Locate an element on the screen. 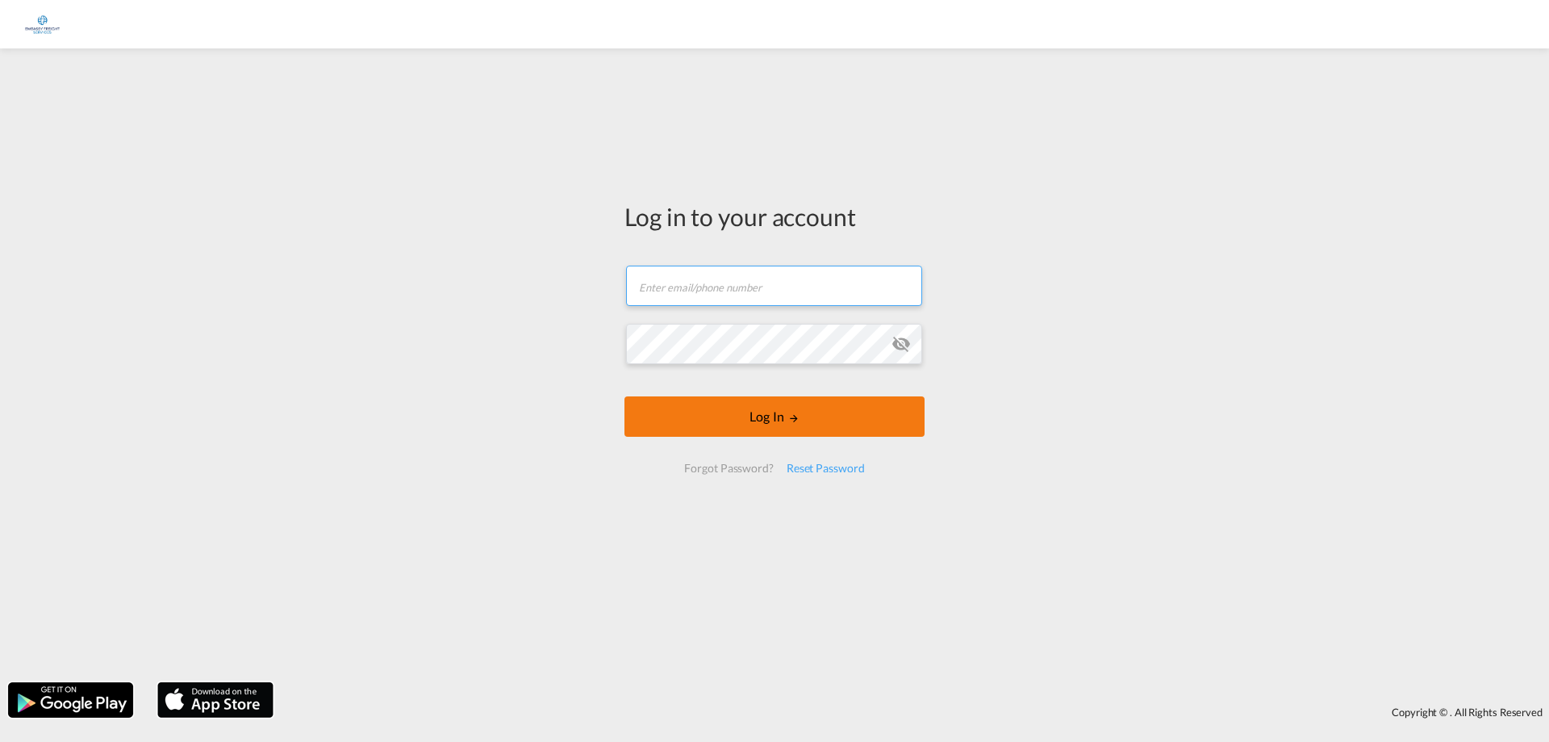 This screenshot has height=742, width=1549. div: Log in to your account is located at coordinates (775, 216).